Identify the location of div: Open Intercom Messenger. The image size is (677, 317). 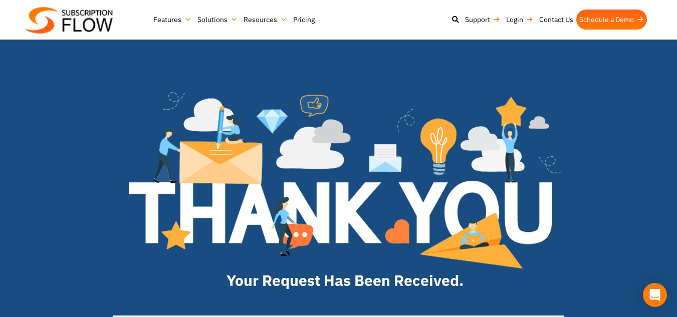
(655, 295).